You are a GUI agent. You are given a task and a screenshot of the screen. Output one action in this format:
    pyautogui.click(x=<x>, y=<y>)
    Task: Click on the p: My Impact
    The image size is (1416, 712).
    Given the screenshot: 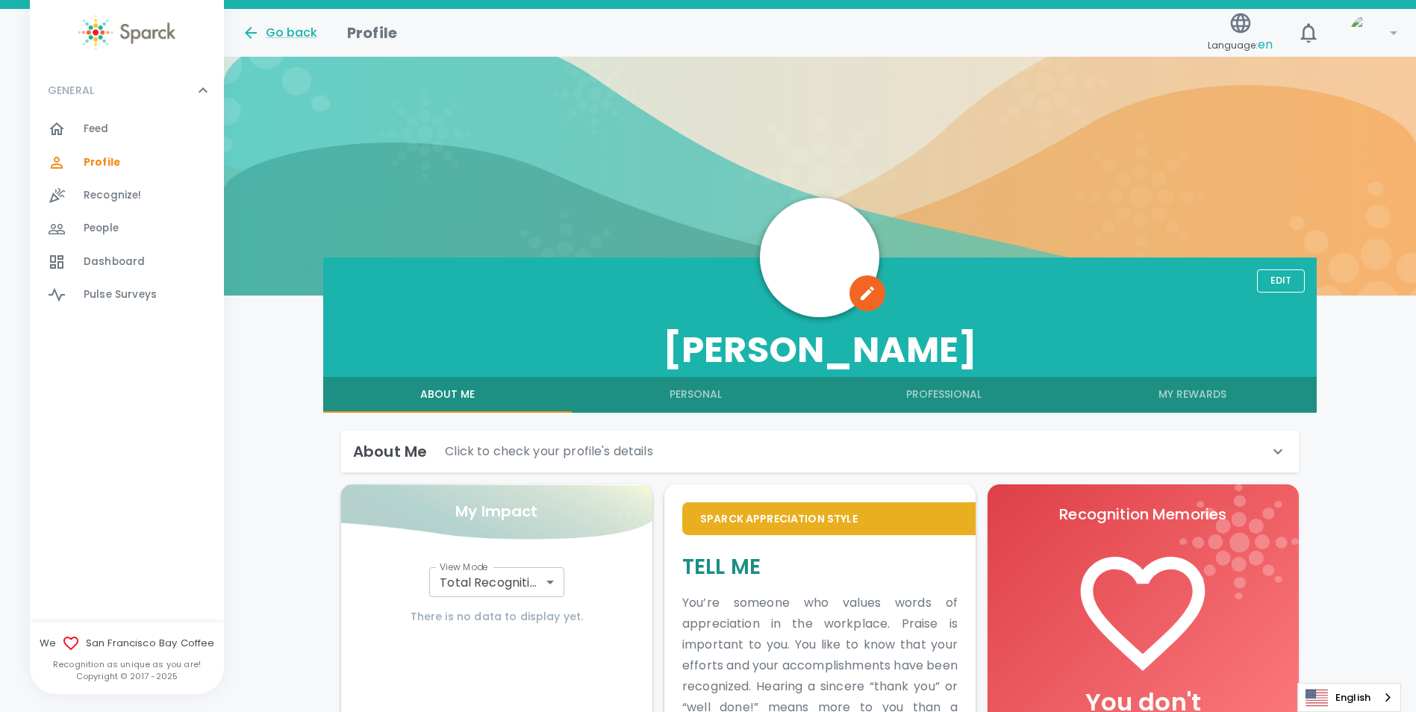 What is the action you would take?
    pyautogui.click(x=497, y=511)
    